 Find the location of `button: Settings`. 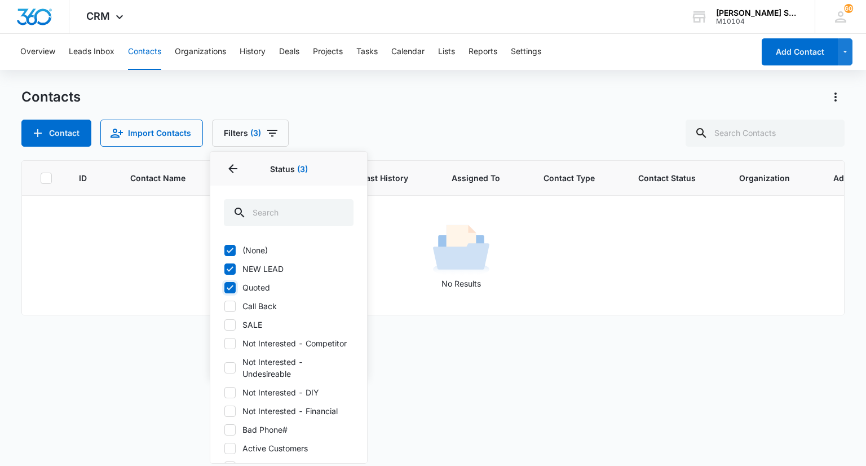

button: Settings is located at coordinates (526, 52).